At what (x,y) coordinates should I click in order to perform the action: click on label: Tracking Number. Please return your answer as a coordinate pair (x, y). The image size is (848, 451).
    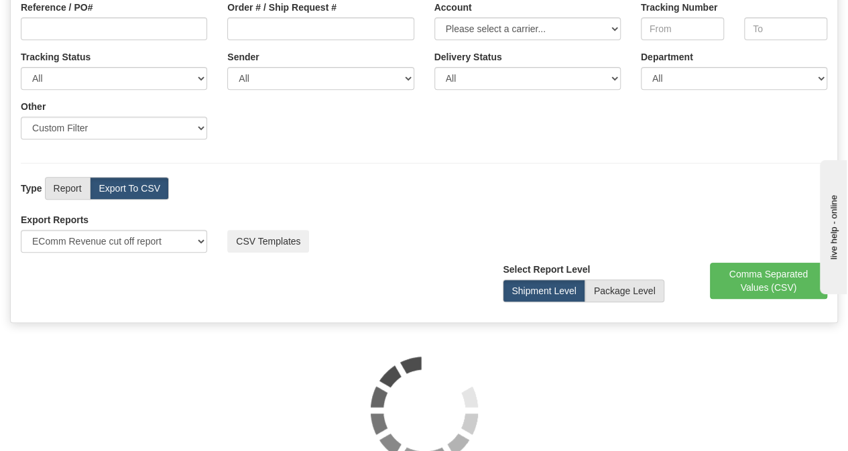
    Looking at the image, I should click on (679, 7).